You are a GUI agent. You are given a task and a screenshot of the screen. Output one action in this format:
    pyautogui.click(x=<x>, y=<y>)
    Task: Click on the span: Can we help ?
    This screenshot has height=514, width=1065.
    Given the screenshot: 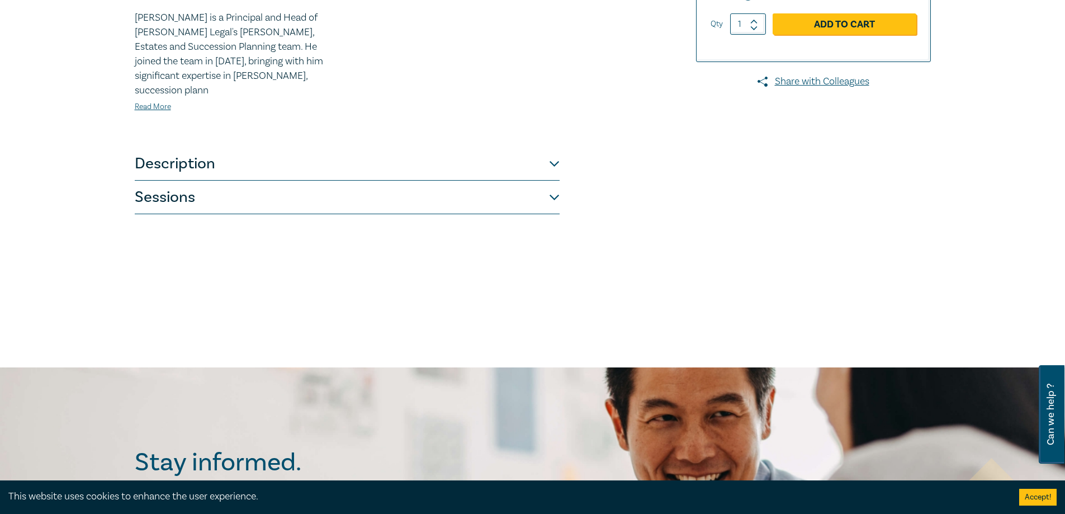 What is the action you would take?
    pyautogui.click(x=1050, y=414)
    